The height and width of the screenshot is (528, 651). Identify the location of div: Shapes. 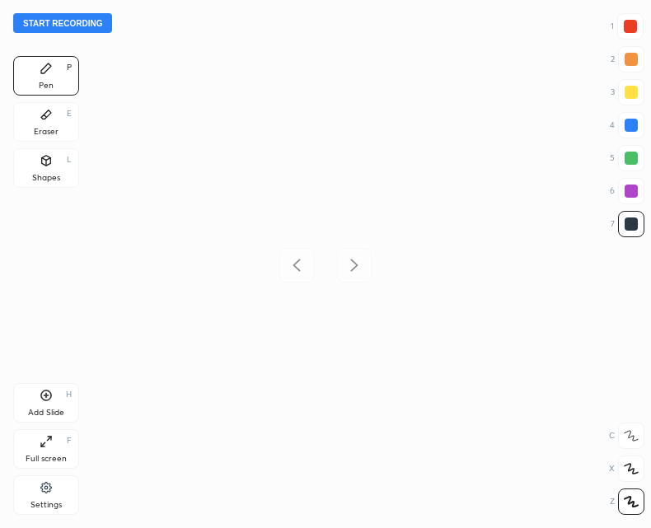
(46, 178).